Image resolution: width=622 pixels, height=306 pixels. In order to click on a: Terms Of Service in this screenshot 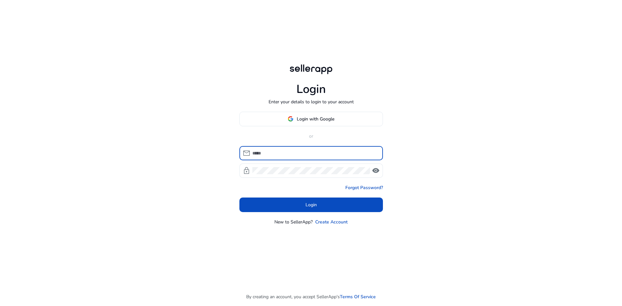, I will do `click(357, 297)`.